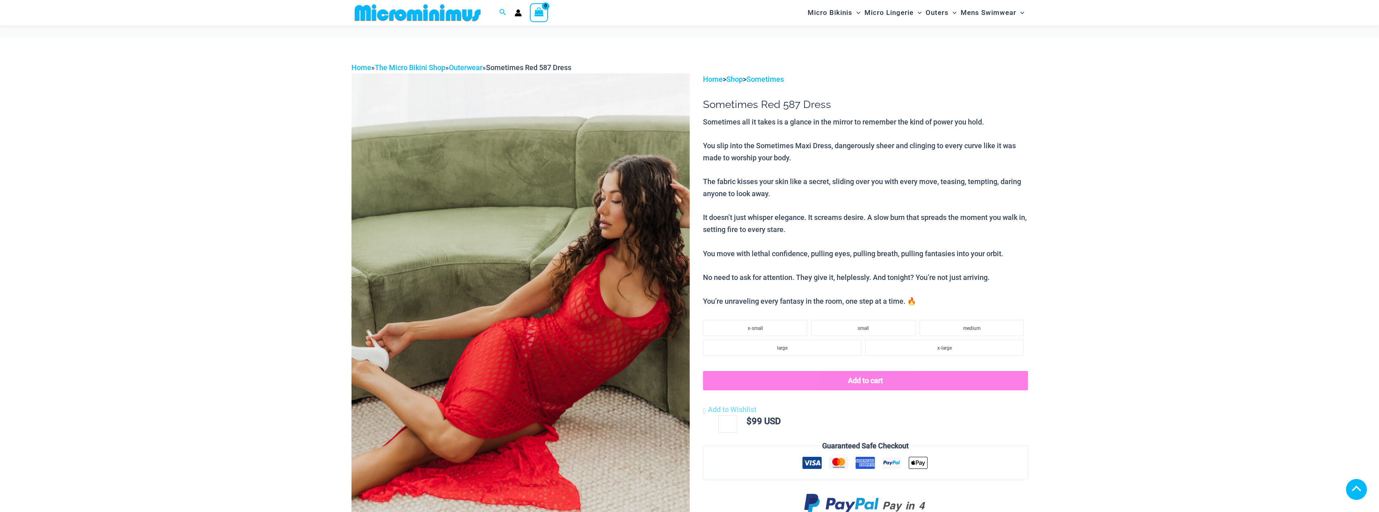 This screenshot has height=512, width=1379. I want to click on a: OutersMenu ToggleMenu Toggle, so click(941, 12).